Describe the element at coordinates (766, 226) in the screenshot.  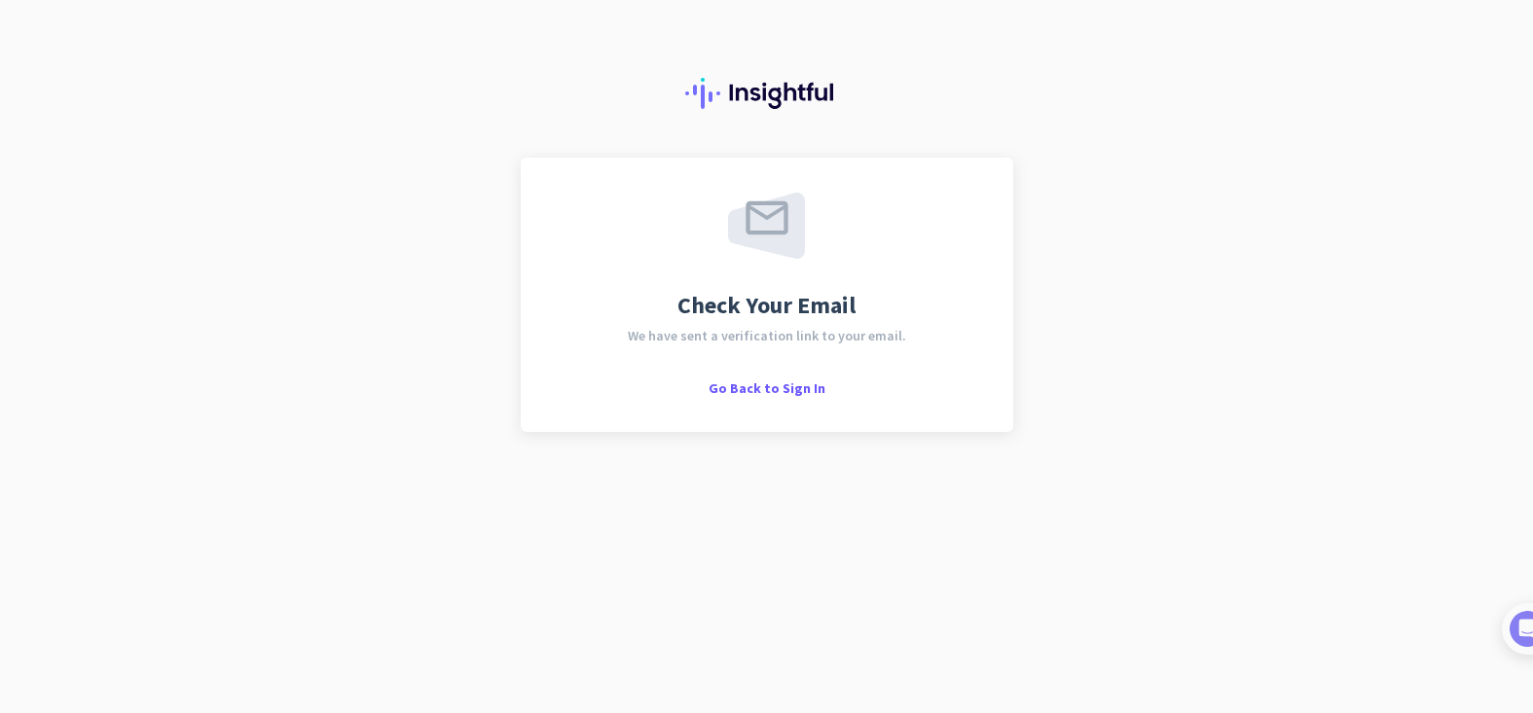
I see `img: email-sent` at that location.